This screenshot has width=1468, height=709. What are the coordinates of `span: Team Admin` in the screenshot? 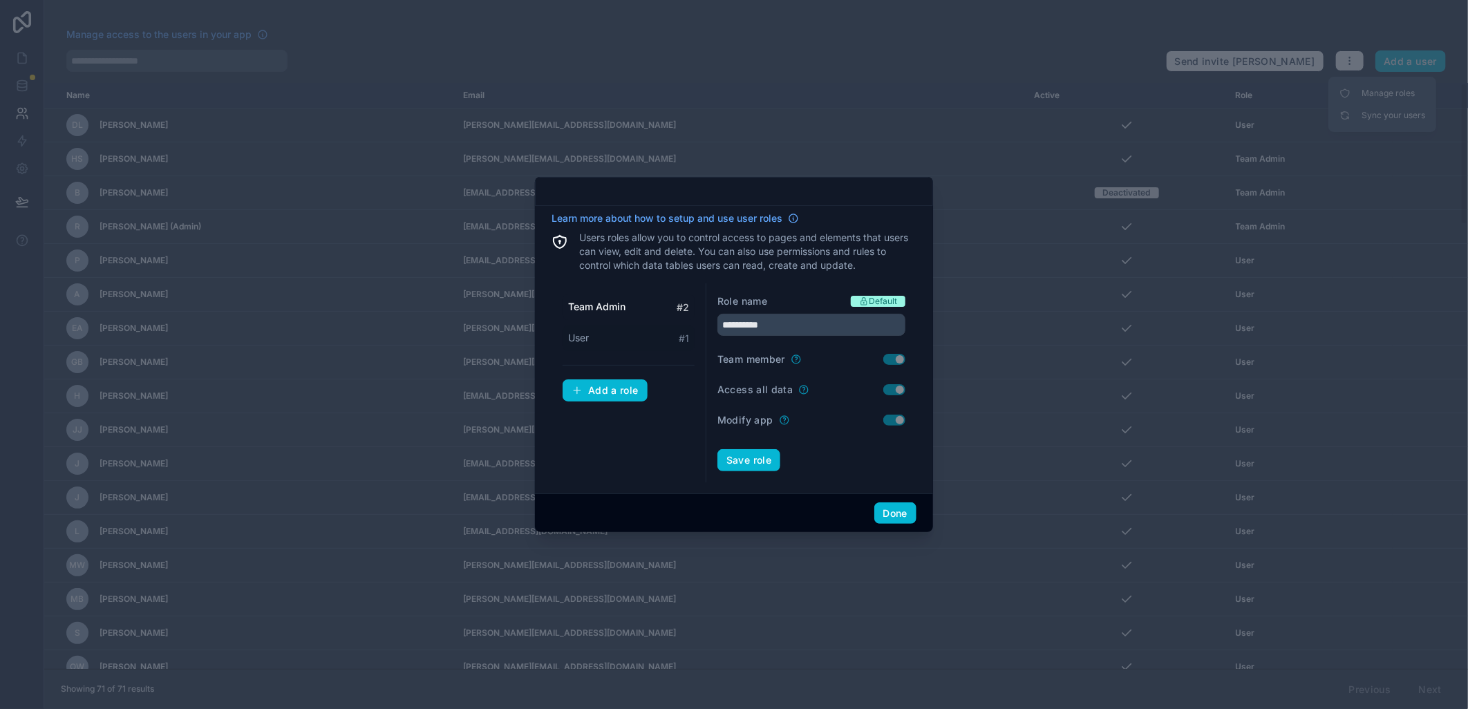 It's located at (596, 307).